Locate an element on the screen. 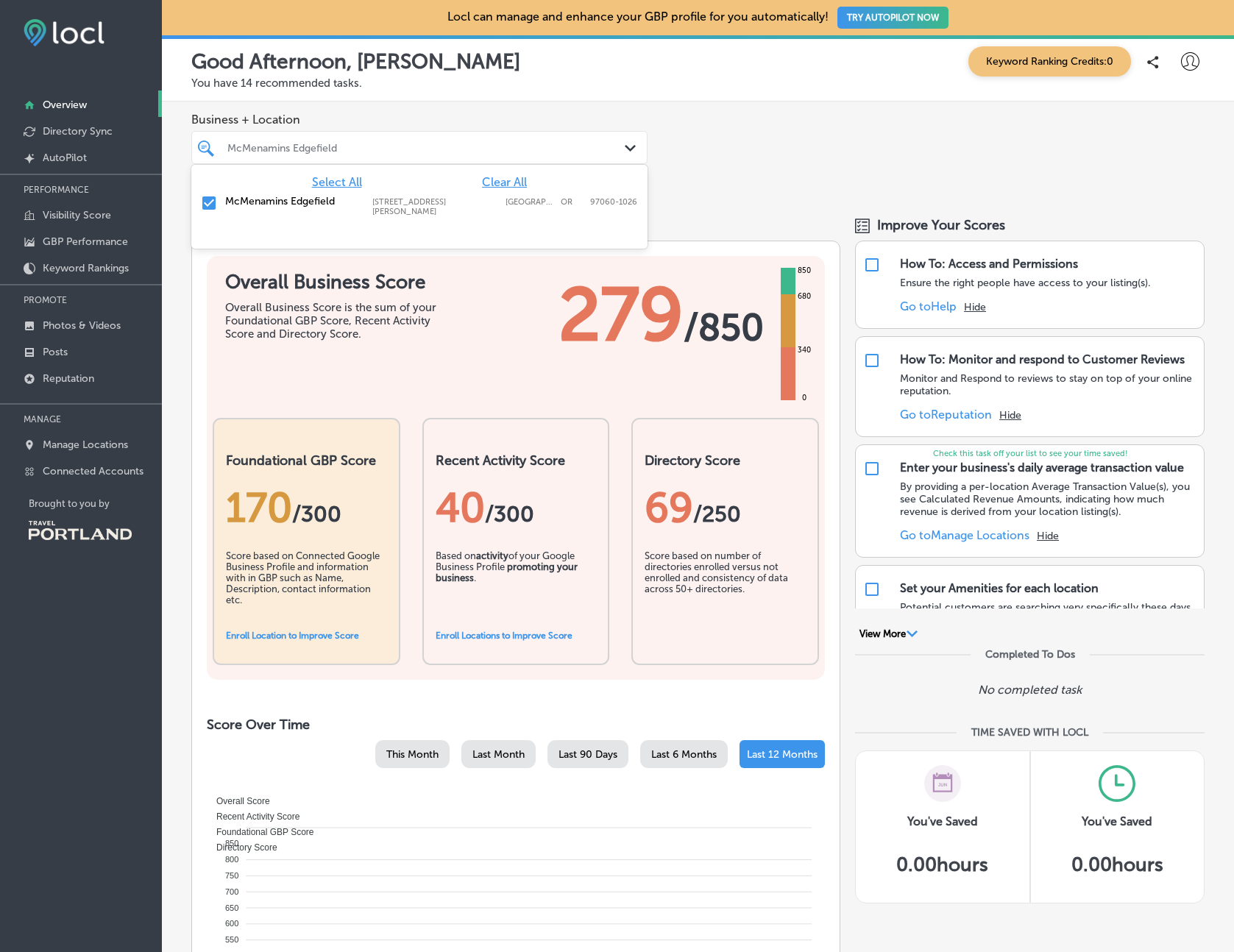  div: 40 is located at coordinates (516, 508).